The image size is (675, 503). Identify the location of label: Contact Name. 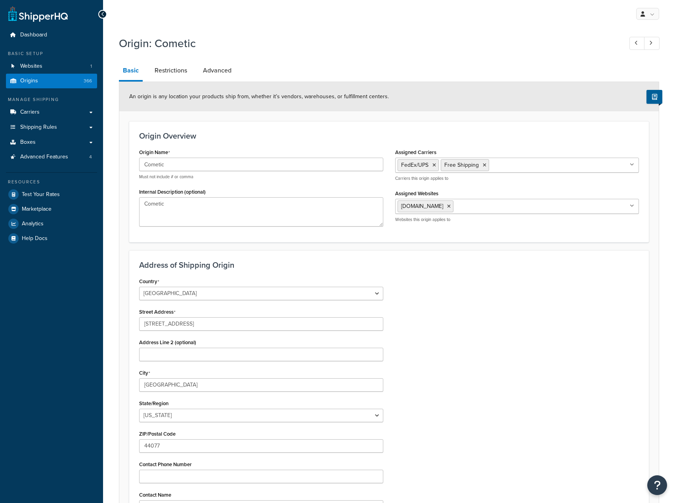
(155, 495).